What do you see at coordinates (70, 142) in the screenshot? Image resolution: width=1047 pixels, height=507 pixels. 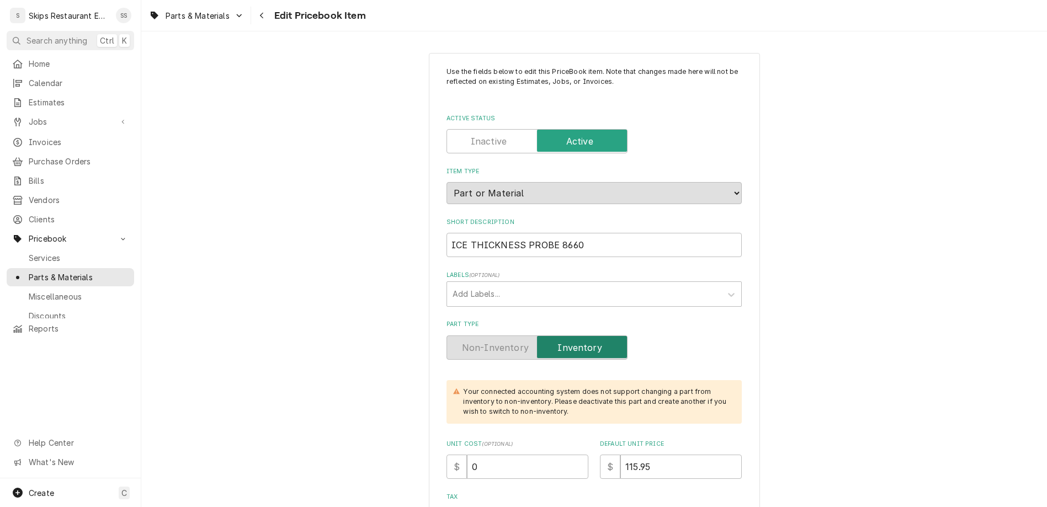 I see `a: Invoices` at bounding box center [70, 142].